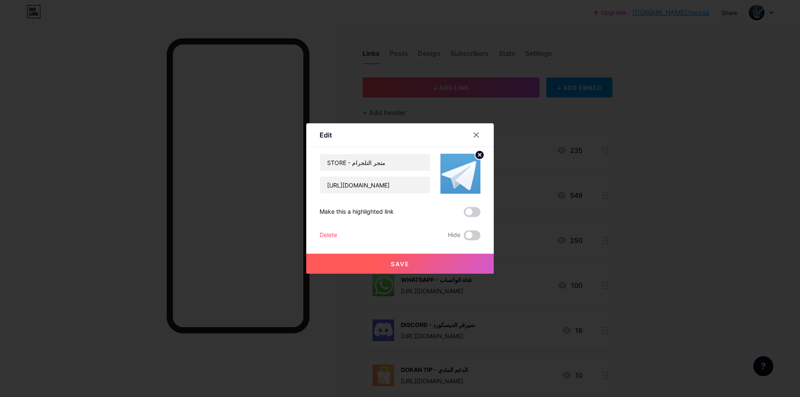  Describe the element at coordinates (400, 264) in the screenshot. I see `span: Save` at that location.